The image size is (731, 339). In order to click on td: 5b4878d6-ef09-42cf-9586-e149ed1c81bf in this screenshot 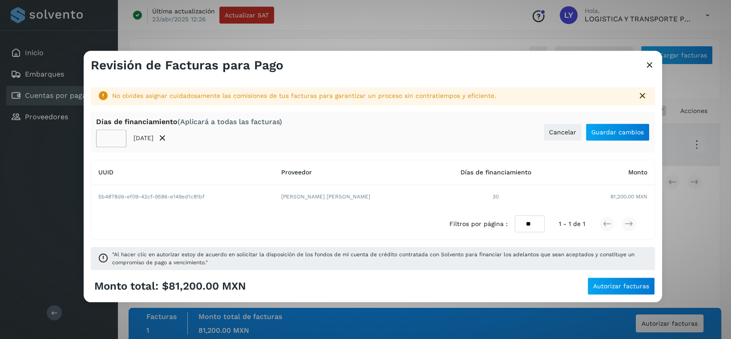, I will do `click(183, 197)`.